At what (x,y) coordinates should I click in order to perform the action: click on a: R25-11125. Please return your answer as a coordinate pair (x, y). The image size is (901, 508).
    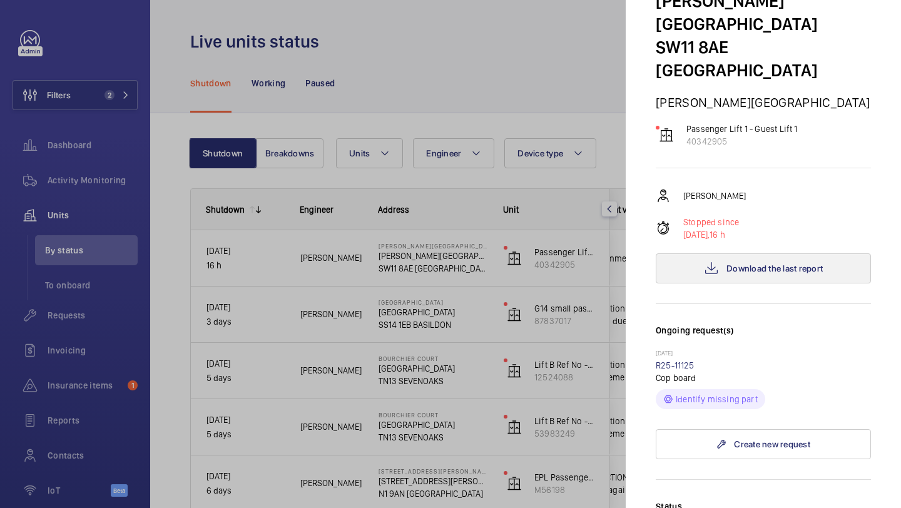
    Looking at the image, I should click on (675, 365).